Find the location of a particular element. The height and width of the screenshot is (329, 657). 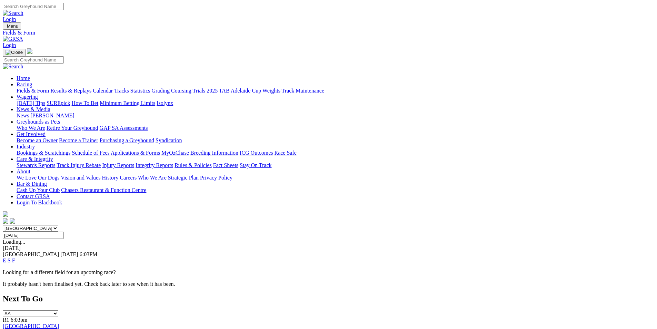

a: Weights is located at coordinates (271, 90).